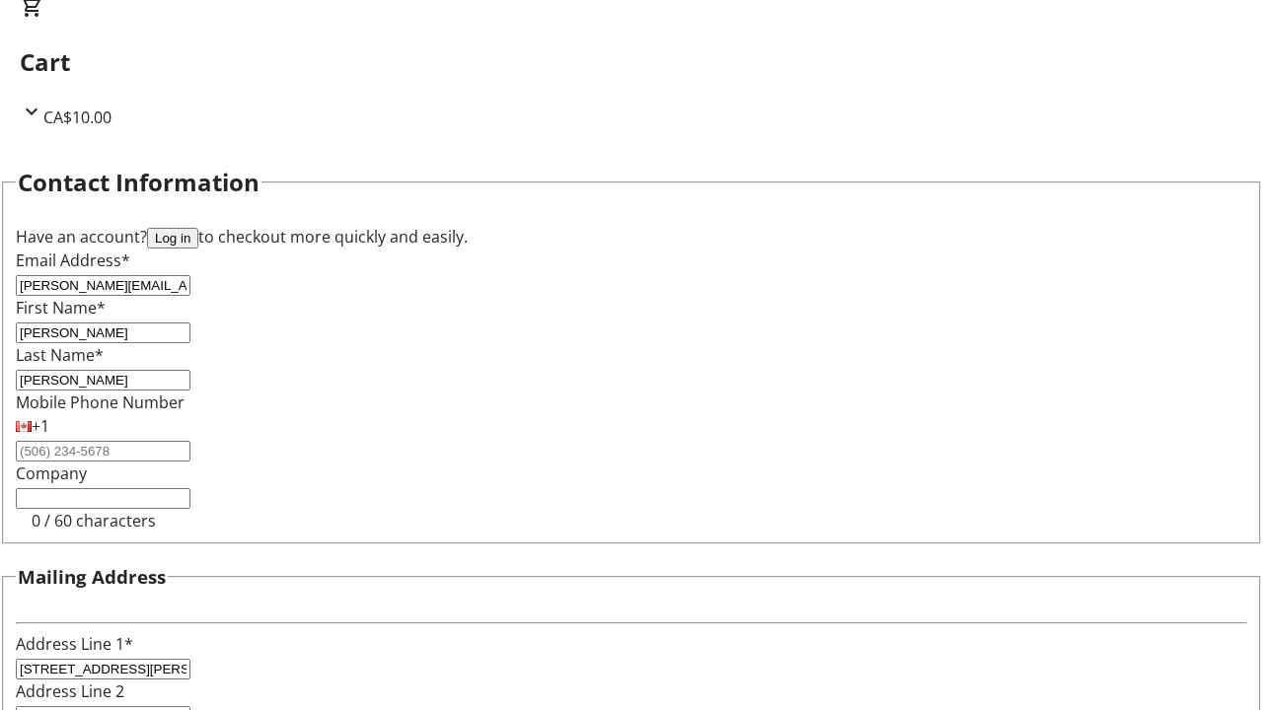 This screenshot has height=710, width=1263. Describe the element at coordinates (632, 62) in the screenshot. I see `h2: Cart` at that location.